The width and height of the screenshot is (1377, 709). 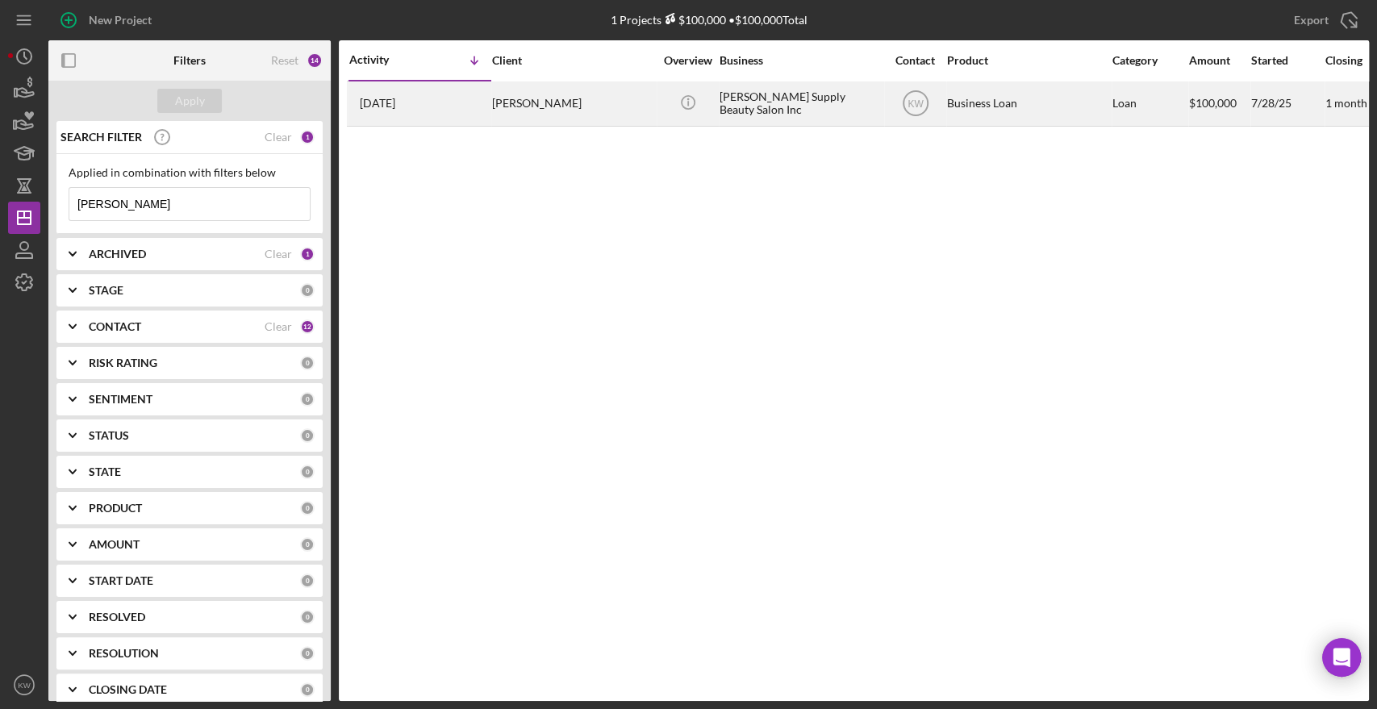 I want to click on b: SENTIMENT, so click(x=120, y=399).